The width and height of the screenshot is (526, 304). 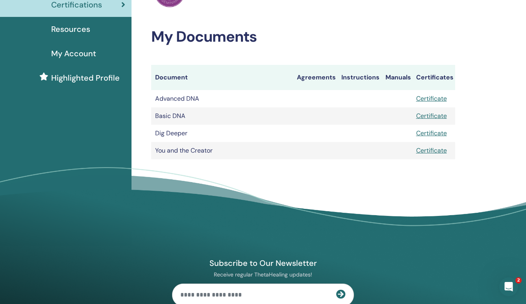 I want to click on th: Instructions, so click(x=359, y=78).